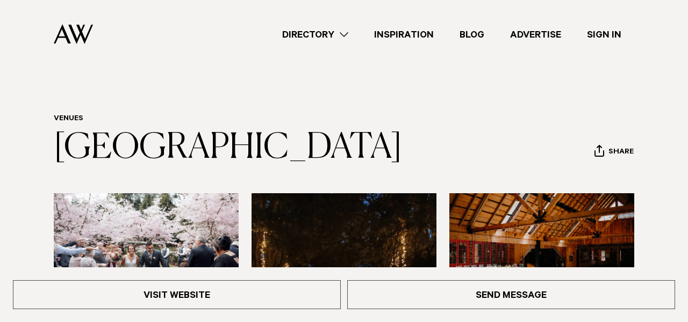  Describe the element at coordinates (604, 34) in the screenshot. I see `a: Sign In` at that location.